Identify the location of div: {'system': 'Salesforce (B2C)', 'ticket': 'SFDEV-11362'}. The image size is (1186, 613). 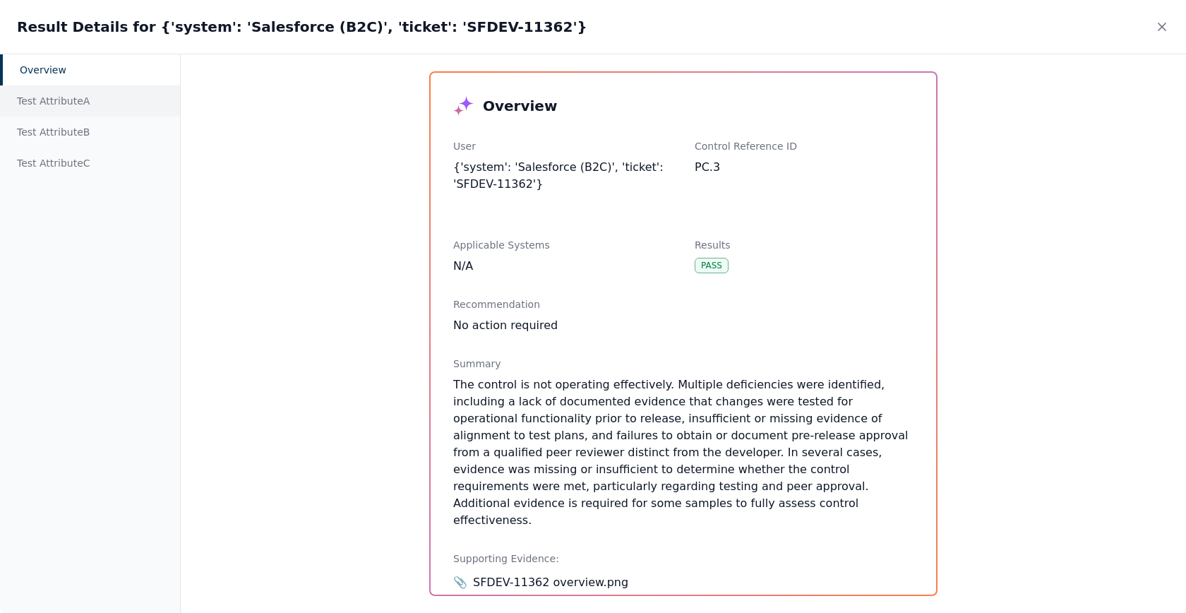
(562, 176).